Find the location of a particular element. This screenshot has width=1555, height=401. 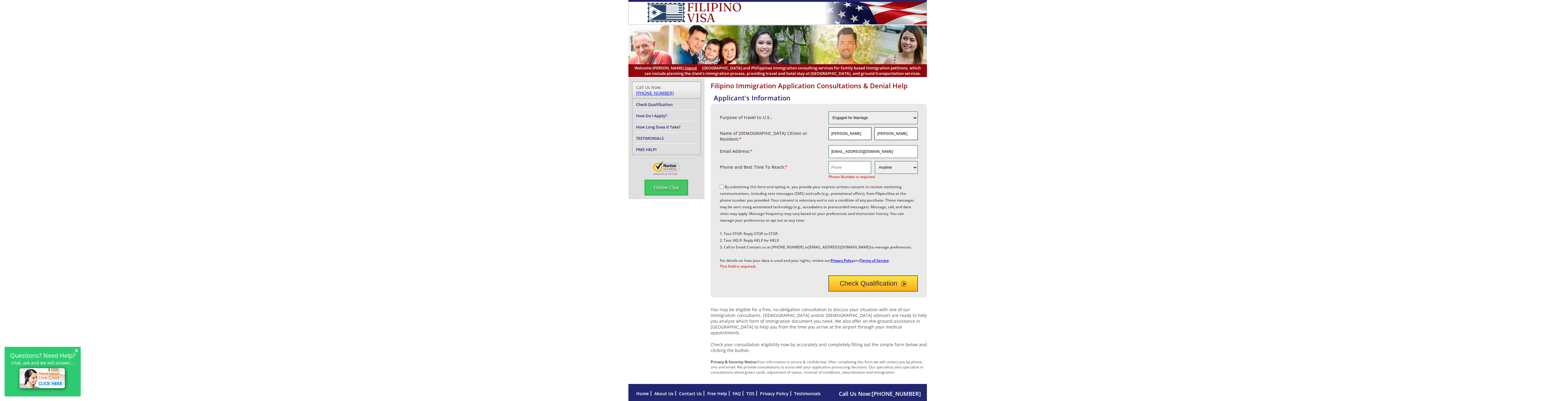

span: Call Us Now: is located at coordinates (880, 394).